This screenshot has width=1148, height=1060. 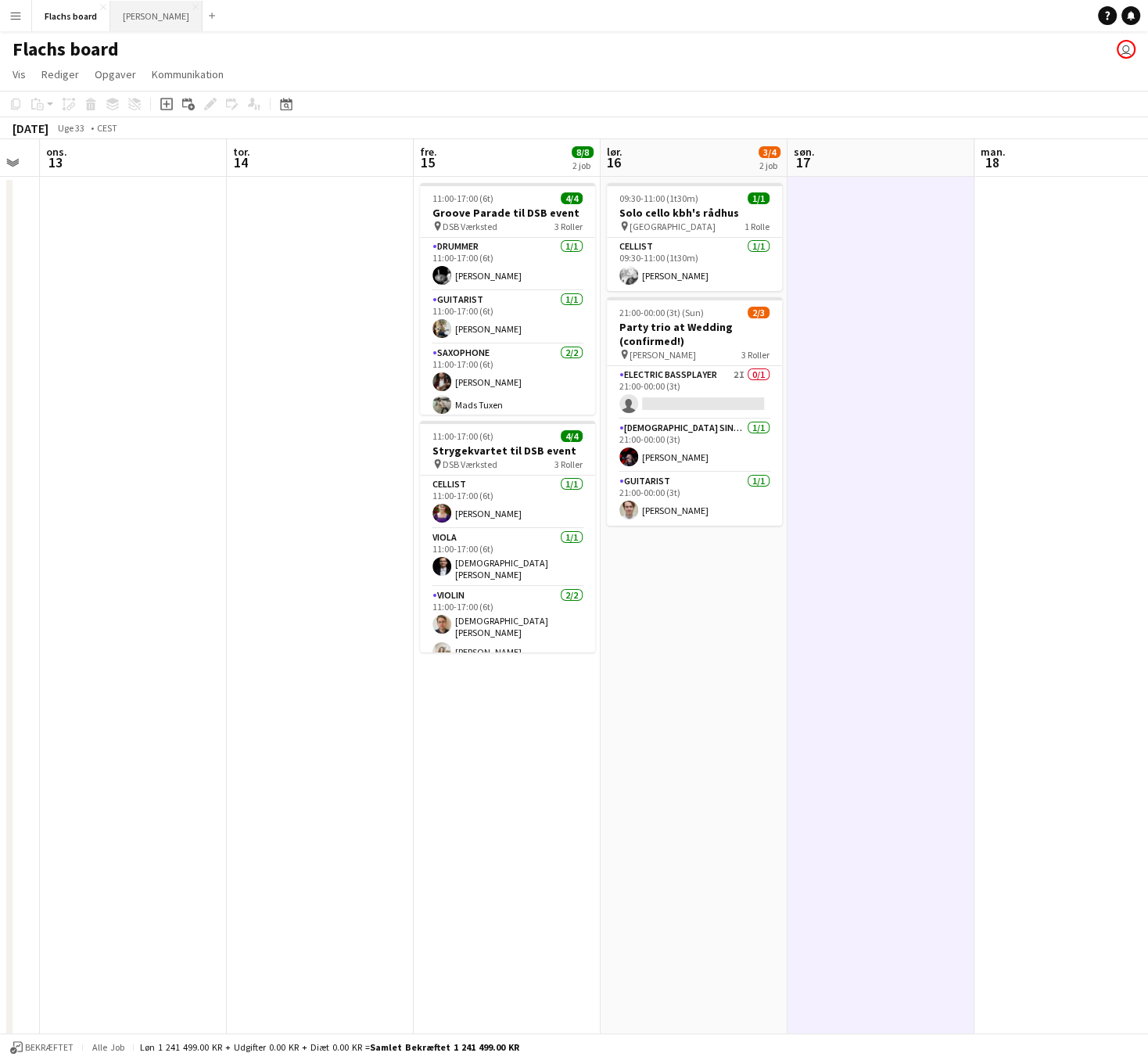 I want to click on span: Kommunikation, so click(x=188, y=74).